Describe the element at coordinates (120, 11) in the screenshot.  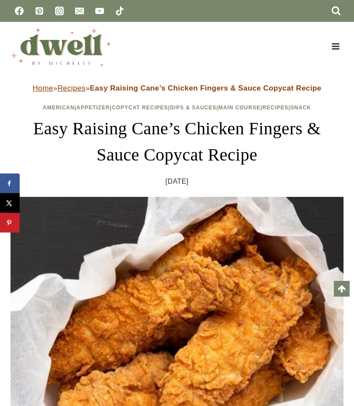
I see `a: TikTok` at that location.